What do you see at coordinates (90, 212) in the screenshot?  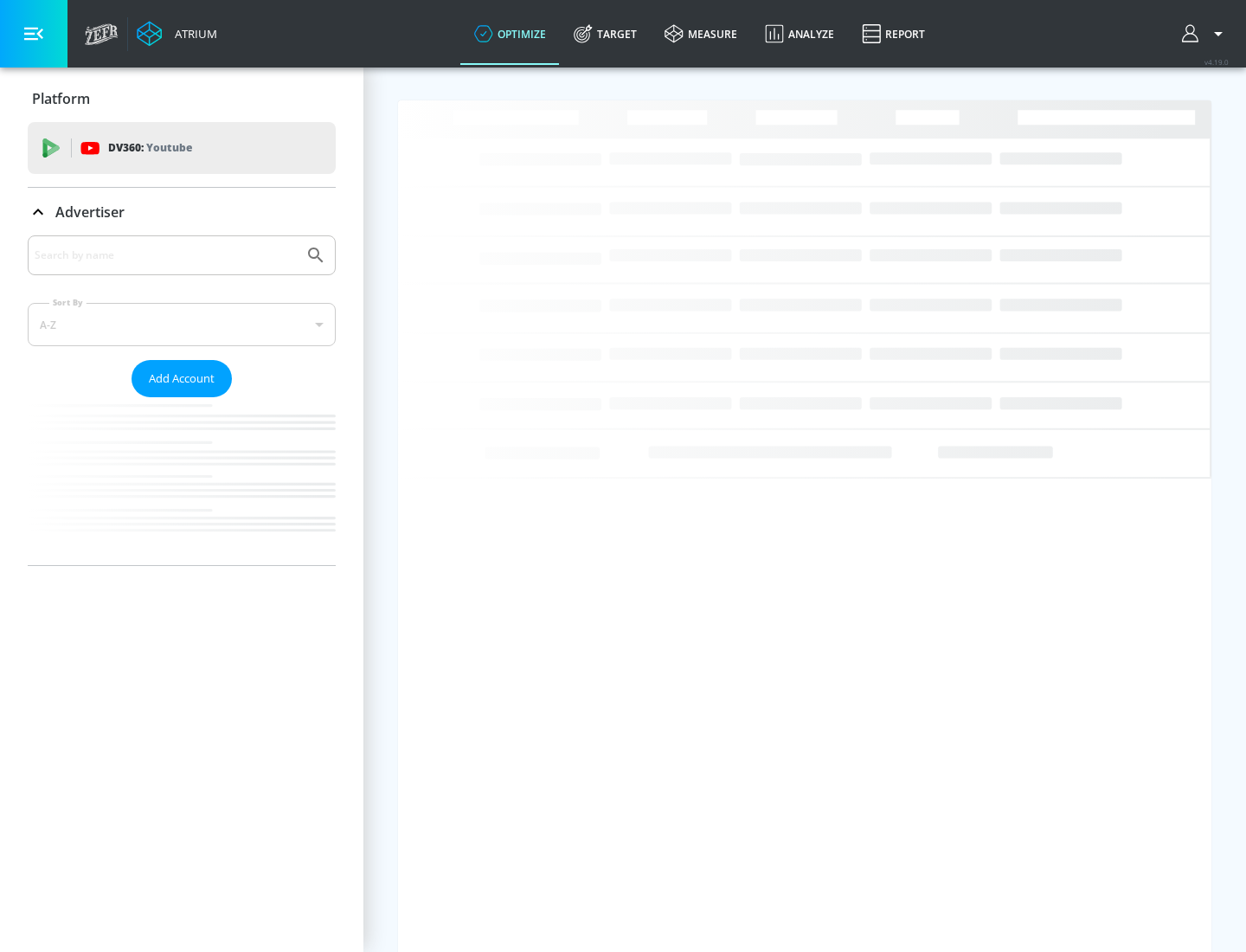 I see `p: Advertiser` at bounding box center [90, 212].